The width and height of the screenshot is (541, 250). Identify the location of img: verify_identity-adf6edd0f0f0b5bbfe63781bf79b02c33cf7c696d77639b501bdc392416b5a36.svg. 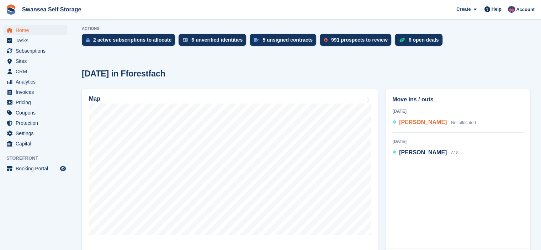
(185, 40).